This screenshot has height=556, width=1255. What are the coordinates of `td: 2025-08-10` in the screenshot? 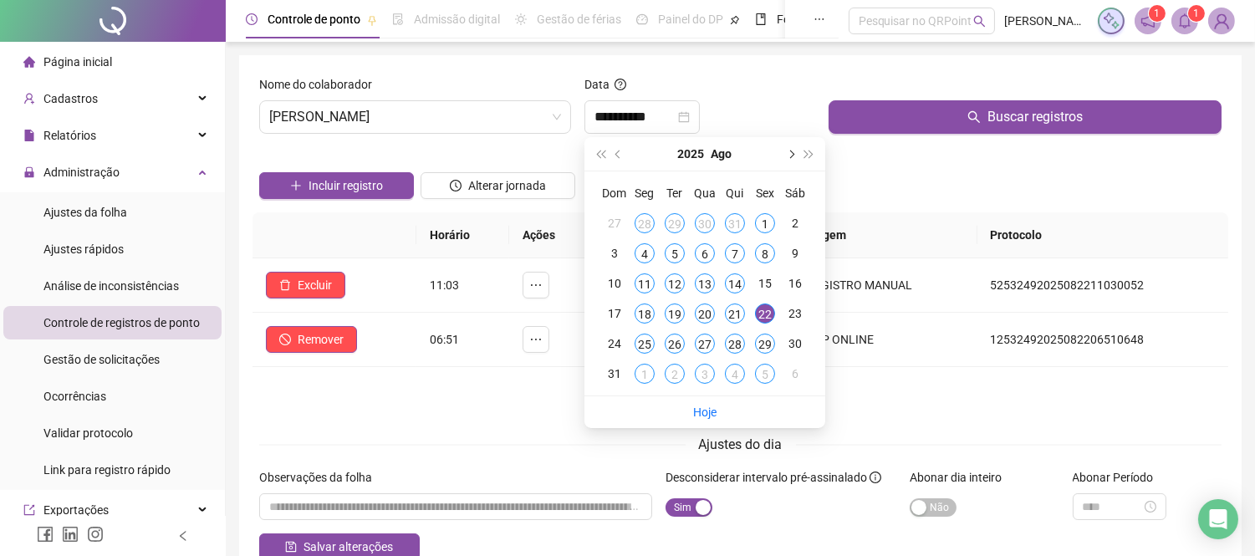 It's located at (614, 283).